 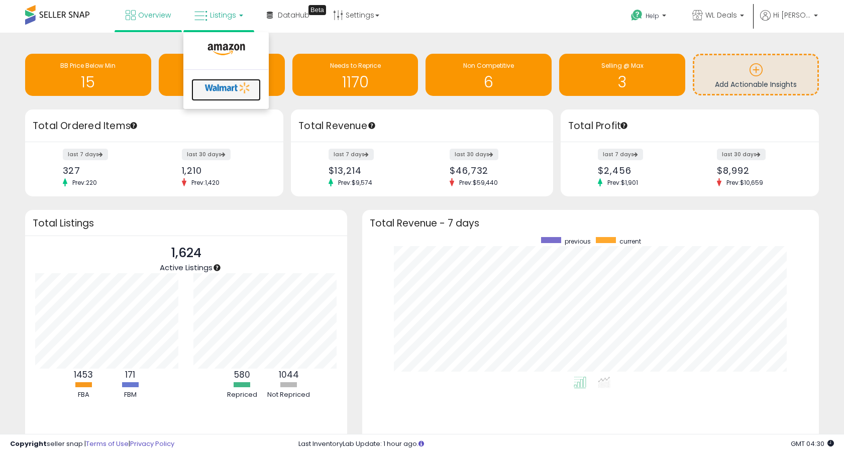 What do you see at coordinates (88, 82) in the screenshot?
I see `h1: 15` at bounding box center [88, 82].